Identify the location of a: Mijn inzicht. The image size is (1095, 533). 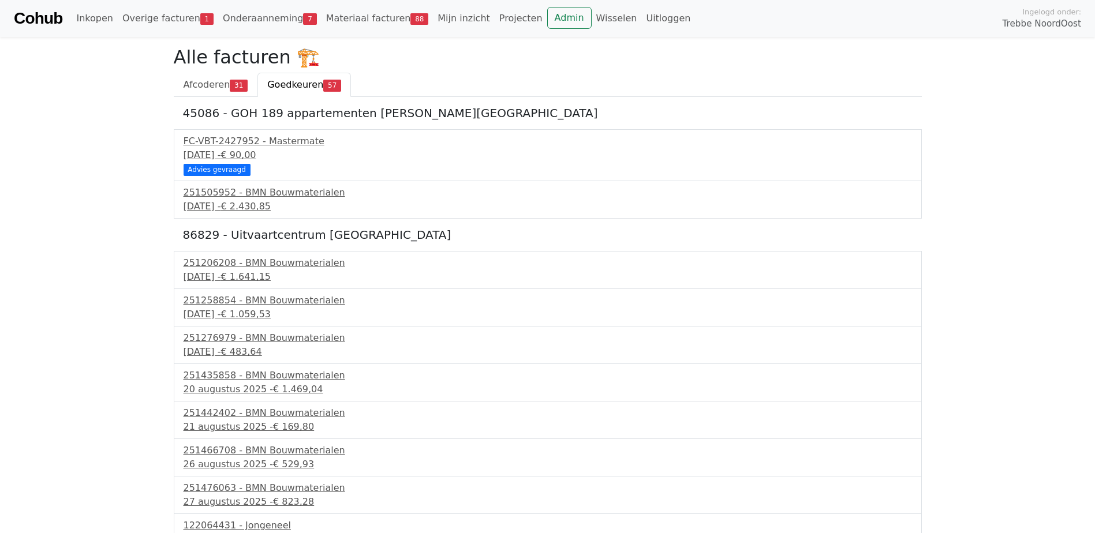
(463, 18).